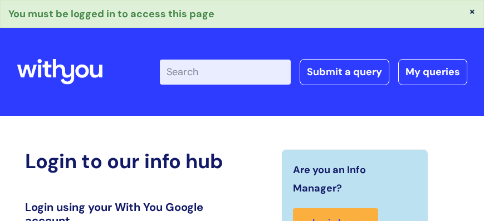 This screenshot has width=484, height=221. Describe the element at coordinates (352, 179) in the screenshot. I see `span: Are you an Info Manager?` at that location.